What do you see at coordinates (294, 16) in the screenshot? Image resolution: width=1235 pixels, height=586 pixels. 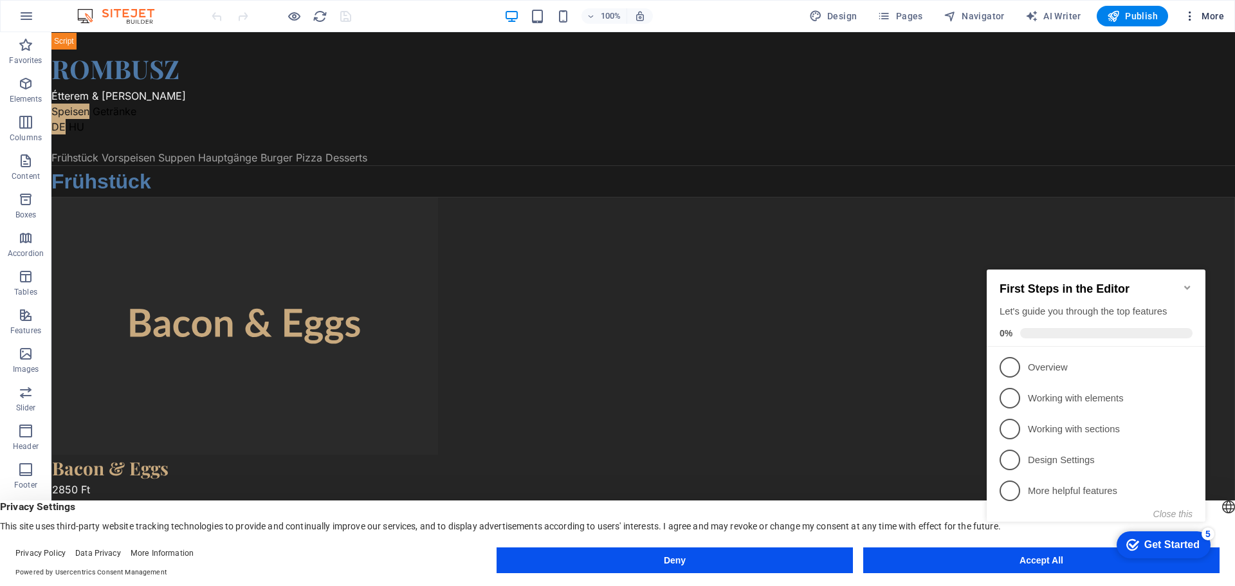 I see `button: Click here to leave preview mode and continue editing` at bounding box center [294, 16].